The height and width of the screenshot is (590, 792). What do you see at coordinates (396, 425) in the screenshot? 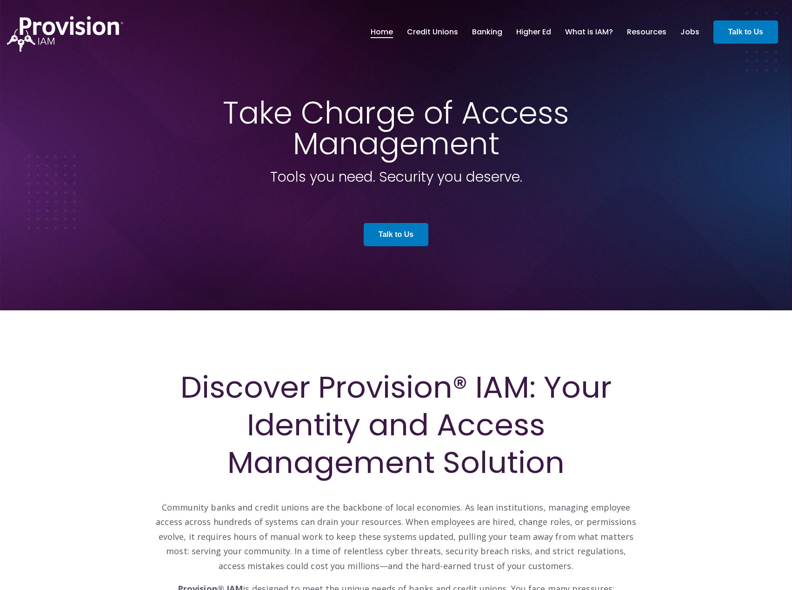
I see `h1: Discover Provision® IAM: Your Identity and Access Management Solution` at bounding box center [396, 425].